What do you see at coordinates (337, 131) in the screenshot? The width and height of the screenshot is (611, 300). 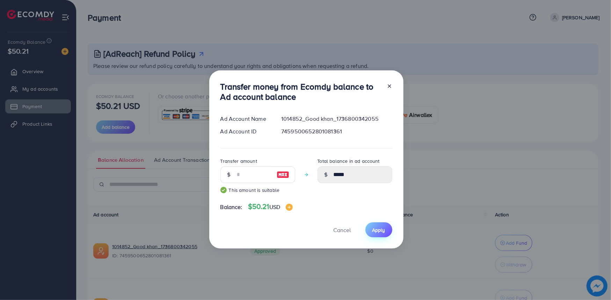 I see `div: 7459500652801081361` at bounding box center [337, 131].